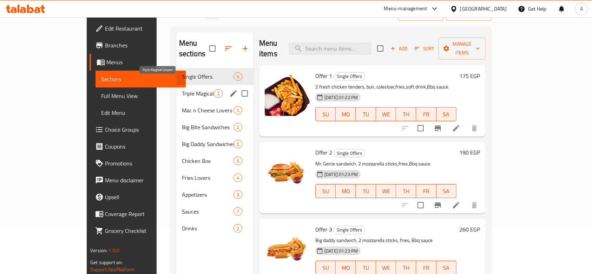 The height and width of the screenshot is (274, 592). What do you see at coordinates (468, 14) in the screenshot?
I see `span: export` at bounding box center [468, 14].